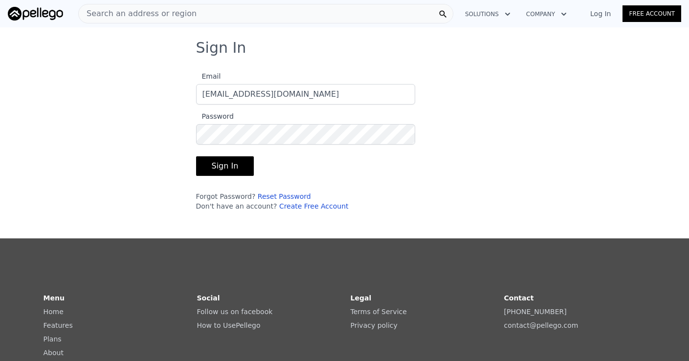  I want to click on a: Free Account, so click(651, 14).